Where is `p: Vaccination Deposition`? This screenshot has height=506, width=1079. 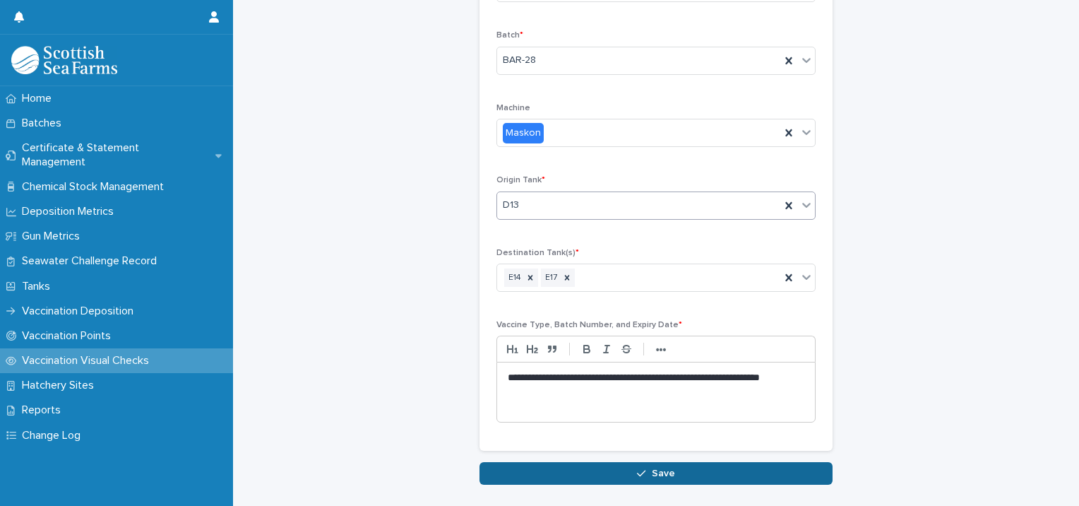
p: Vaccination Deposition is located at coordinates (81, 311).